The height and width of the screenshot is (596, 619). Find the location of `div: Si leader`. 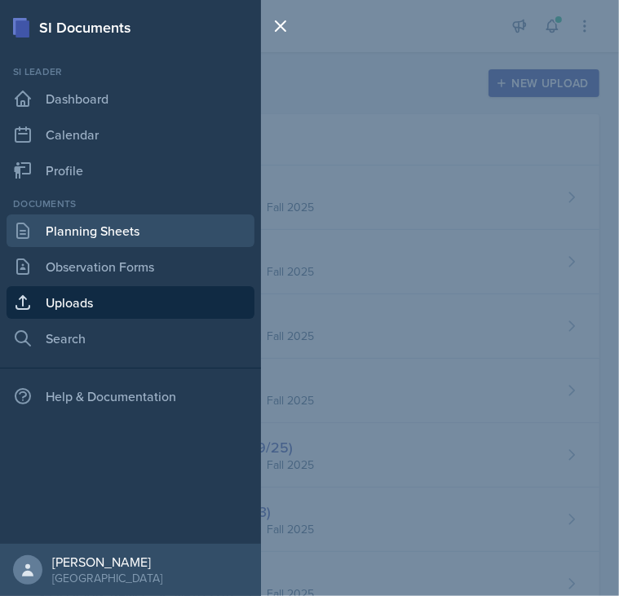

div: Si leader is located at coordinates (130, 72).